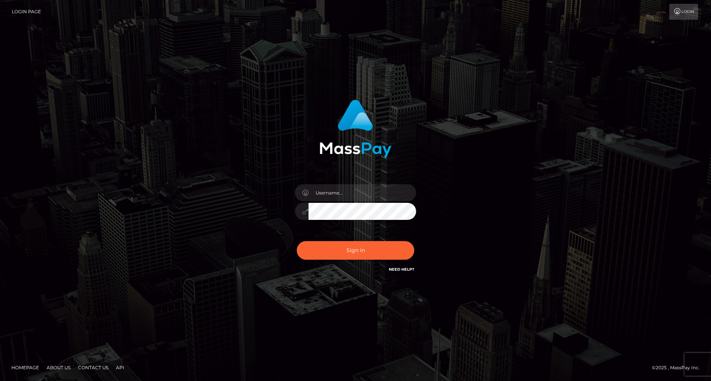  Describe the element at coordinates (120, 367) in the screenshot. I see `a: API` at that location.